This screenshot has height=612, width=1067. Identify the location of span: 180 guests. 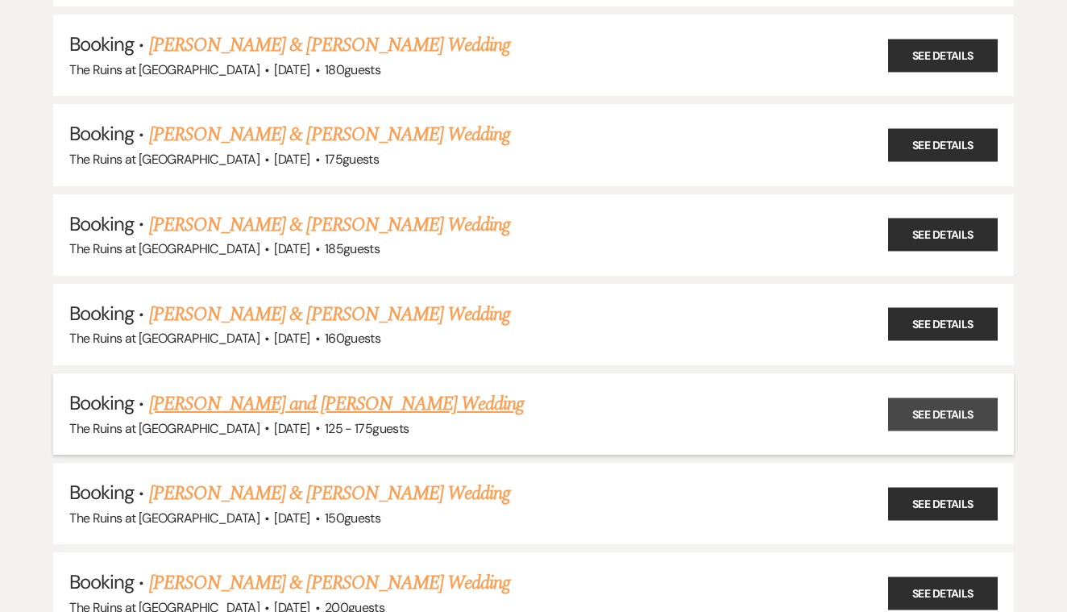
(352, 69).